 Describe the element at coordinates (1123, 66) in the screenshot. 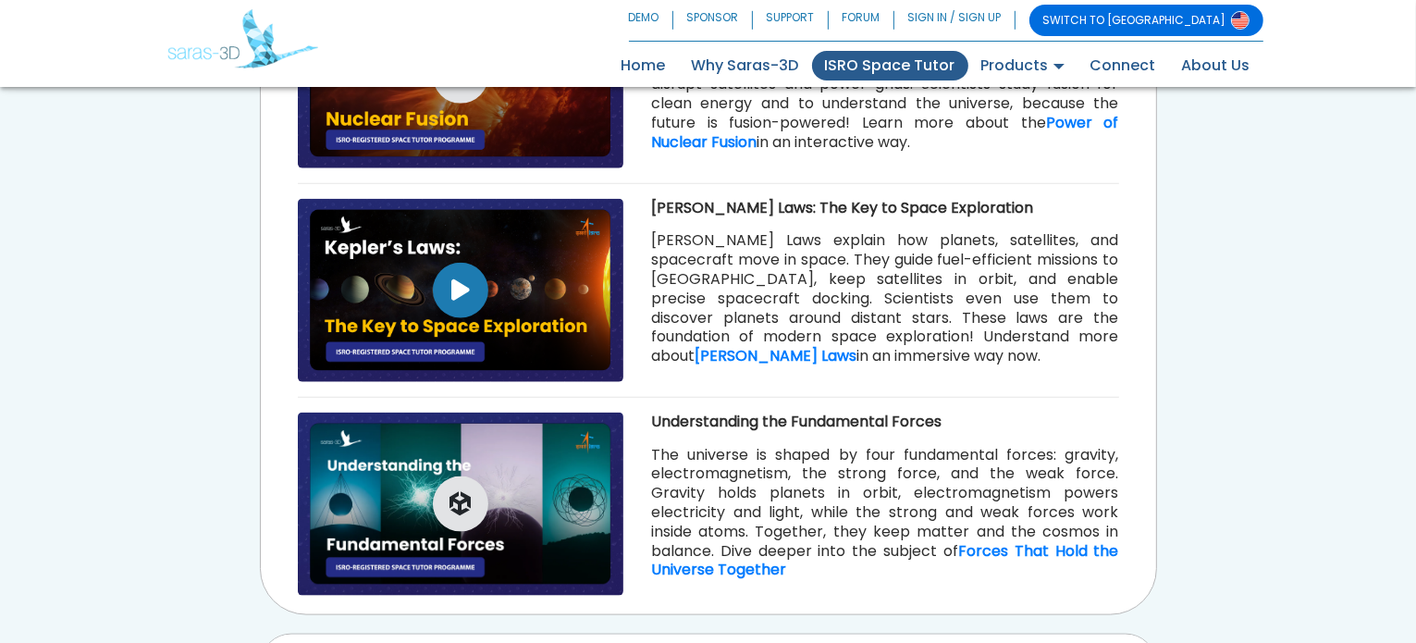

I see `a: Connect` at that location.